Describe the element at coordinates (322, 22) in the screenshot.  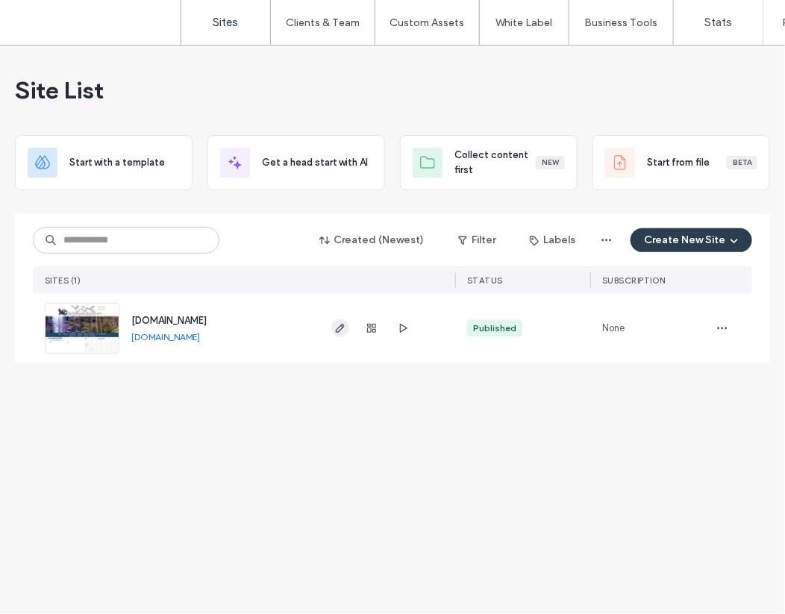
I see `label: Clients & Team` at that location.